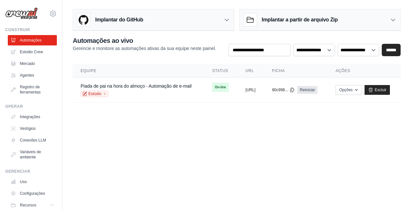 This screenshot has width=411, height=211. I want to click on a: Piada de pai na hora do almoço - Automação de e-mail, so click(136, 86).